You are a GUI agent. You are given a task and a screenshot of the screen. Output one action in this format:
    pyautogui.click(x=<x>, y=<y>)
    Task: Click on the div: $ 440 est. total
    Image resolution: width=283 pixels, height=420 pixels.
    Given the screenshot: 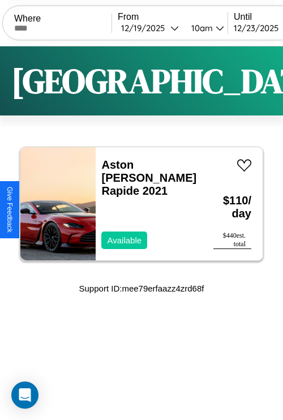 What is the action you would take?
    pyautogui.click(x=232, y=240)
    